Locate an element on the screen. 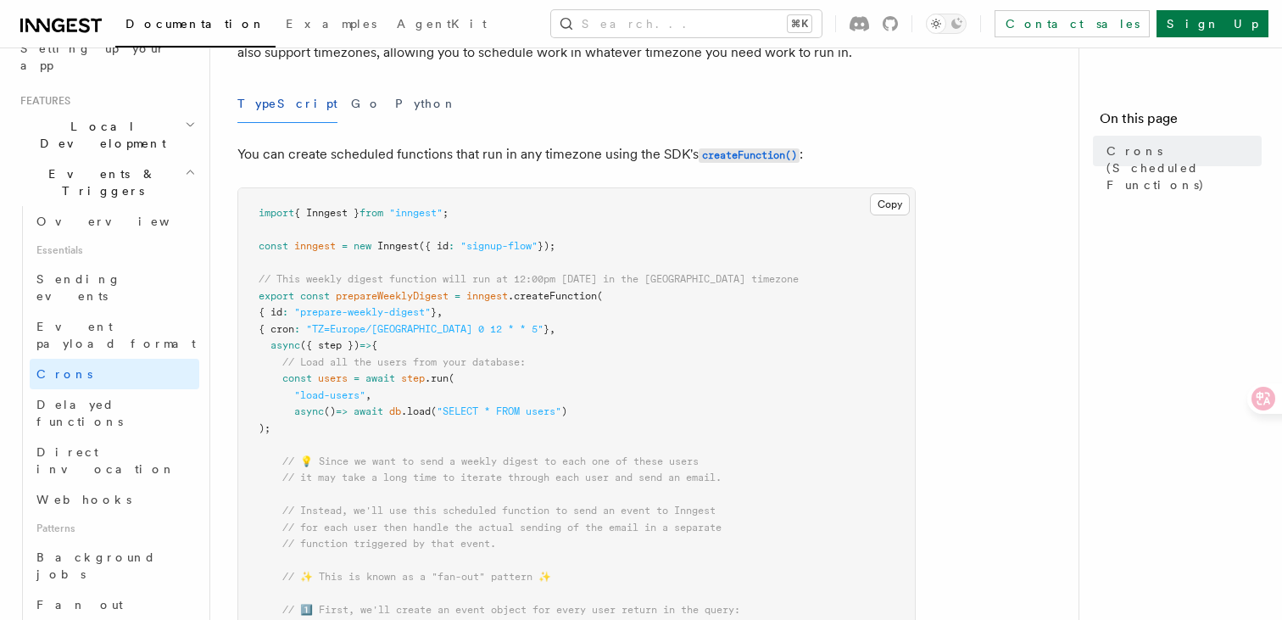  button: TypeScript is located at coordinates (288, 103).